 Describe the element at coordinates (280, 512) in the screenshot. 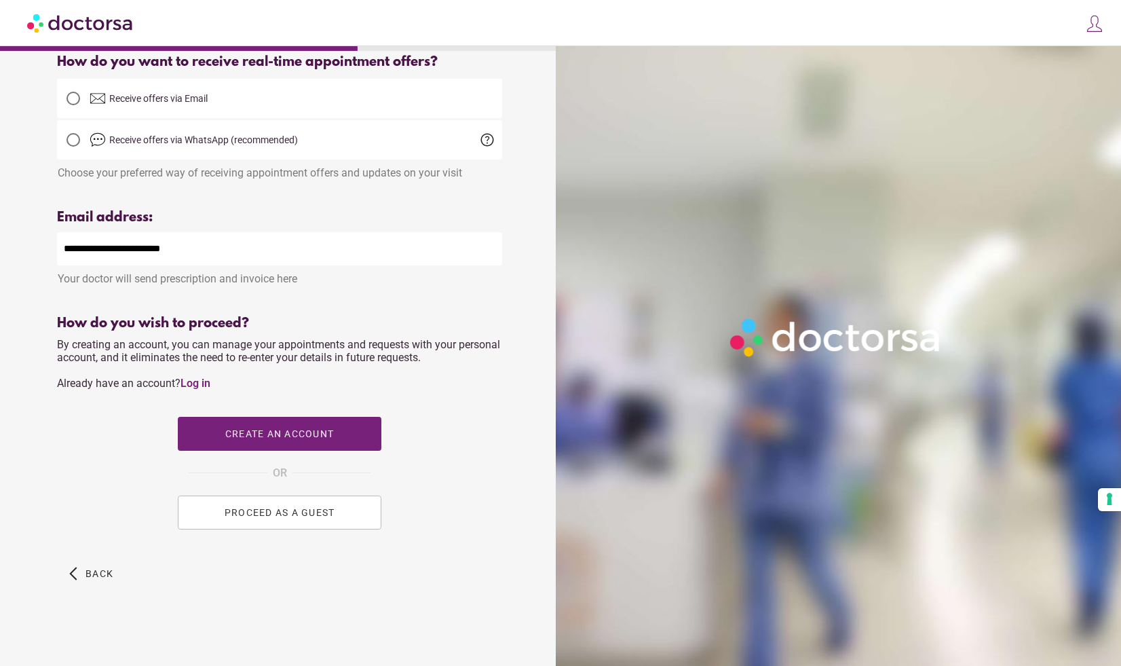

I see `span: PROCEED AS A GUEST` at that location.